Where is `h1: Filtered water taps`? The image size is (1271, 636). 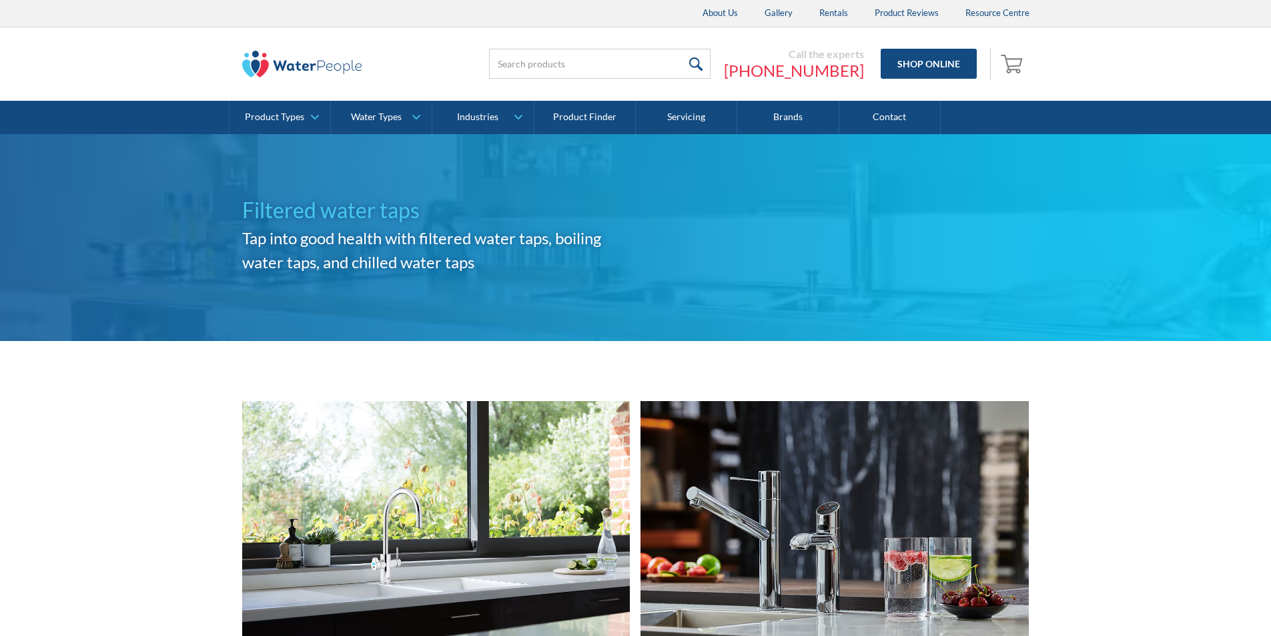 h1: Filtered water taps is located at coordinates (439, 210).